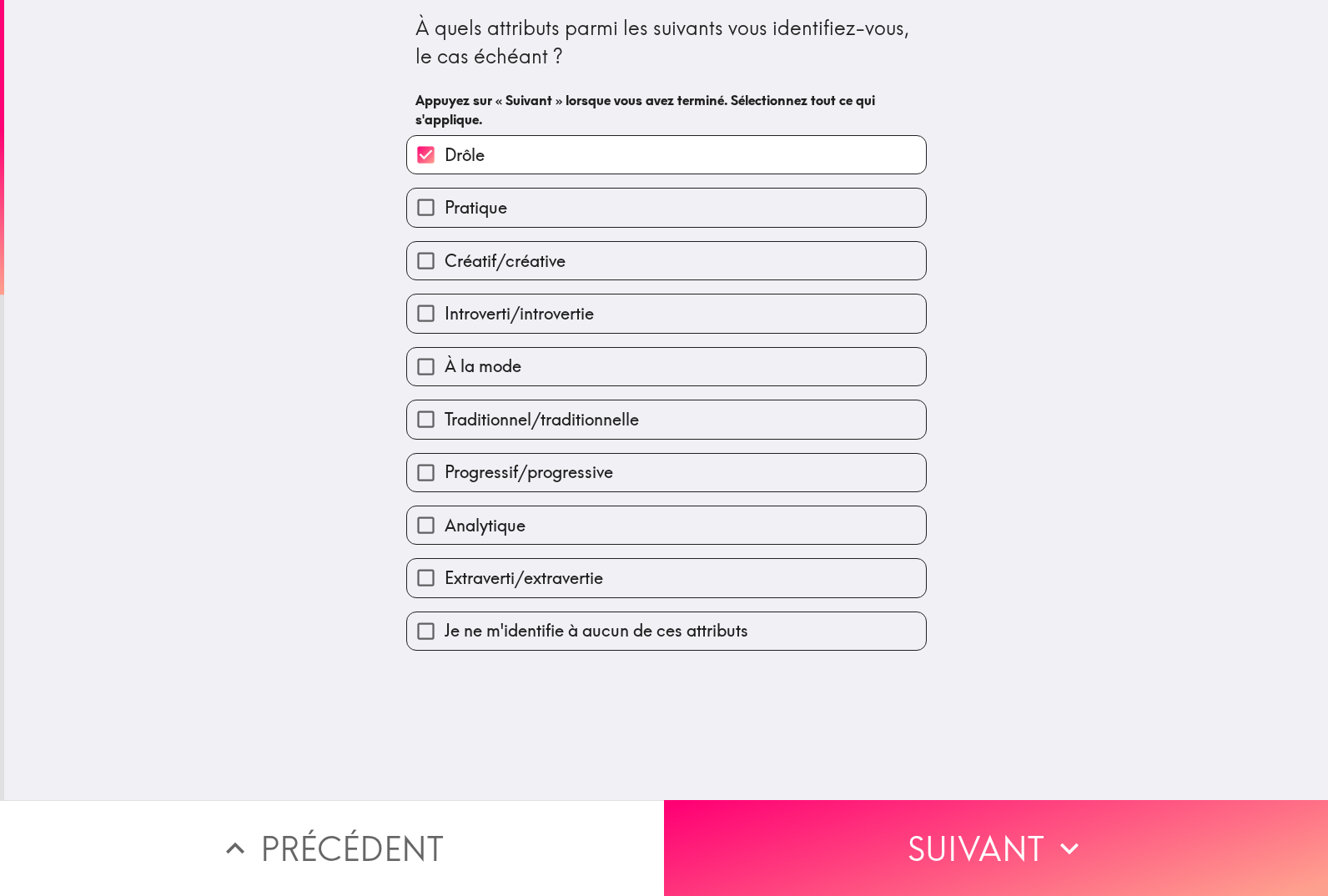  What do you see at coordinates (524, 579) in the screenshot?
I see `span: Extraverti/extravertie` at bounding box center [524, 579].